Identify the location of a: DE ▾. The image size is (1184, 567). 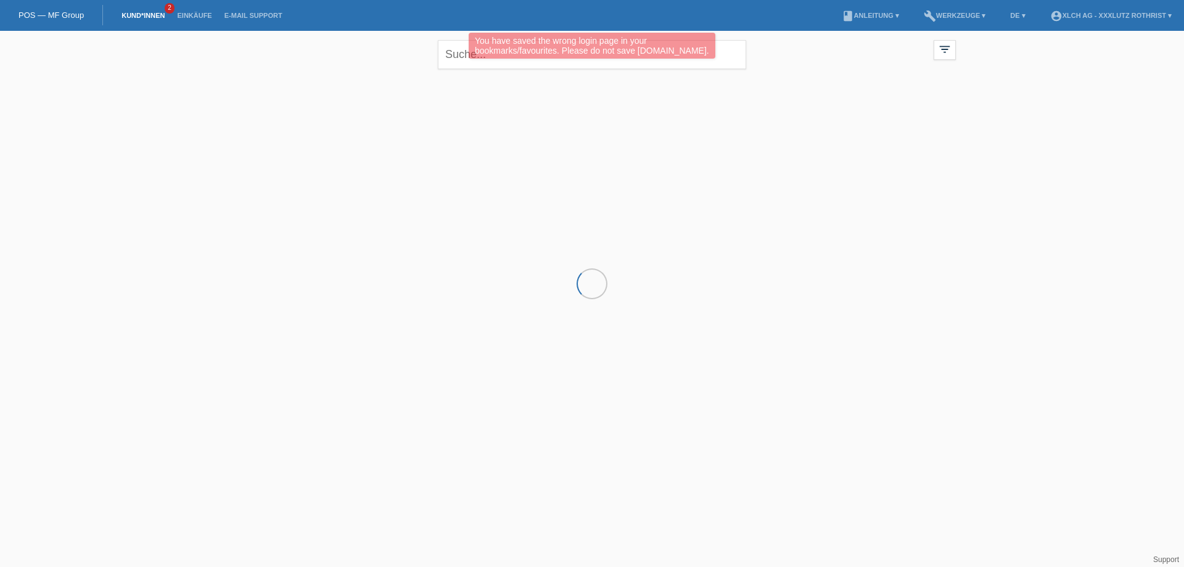
(1017, 15).